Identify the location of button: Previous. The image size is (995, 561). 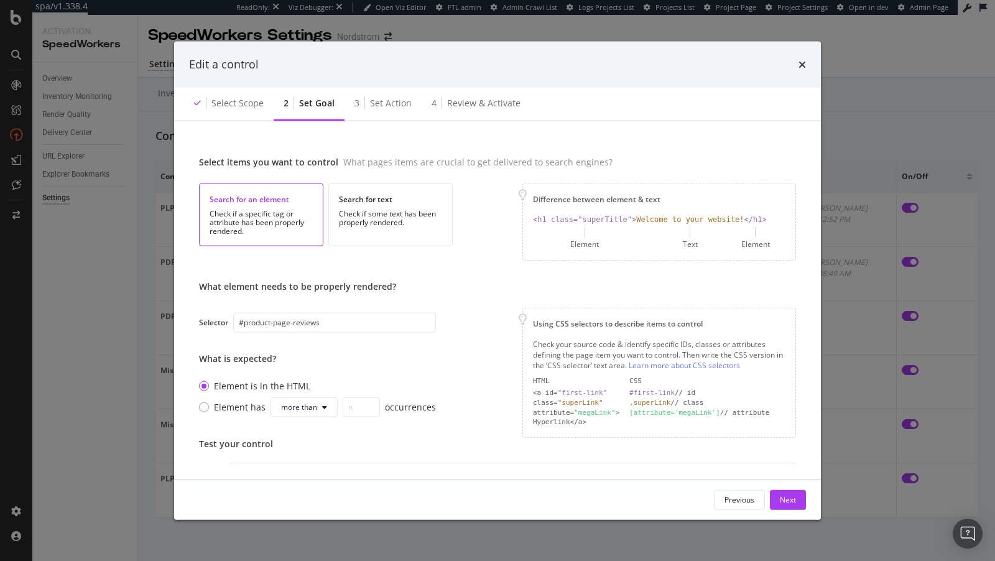
(739, 499).